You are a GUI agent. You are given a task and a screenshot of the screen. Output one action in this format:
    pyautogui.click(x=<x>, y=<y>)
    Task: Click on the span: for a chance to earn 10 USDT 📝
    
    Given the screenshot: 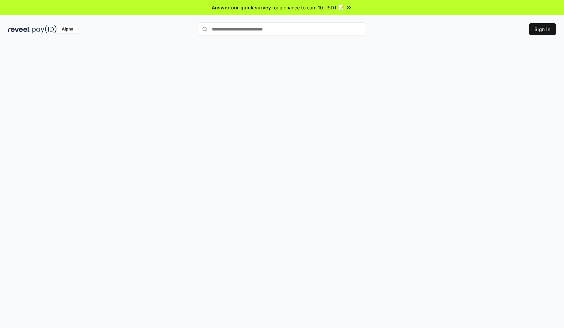 What is the action you would take?
    pyautogui.click(x=308, y=7)
    